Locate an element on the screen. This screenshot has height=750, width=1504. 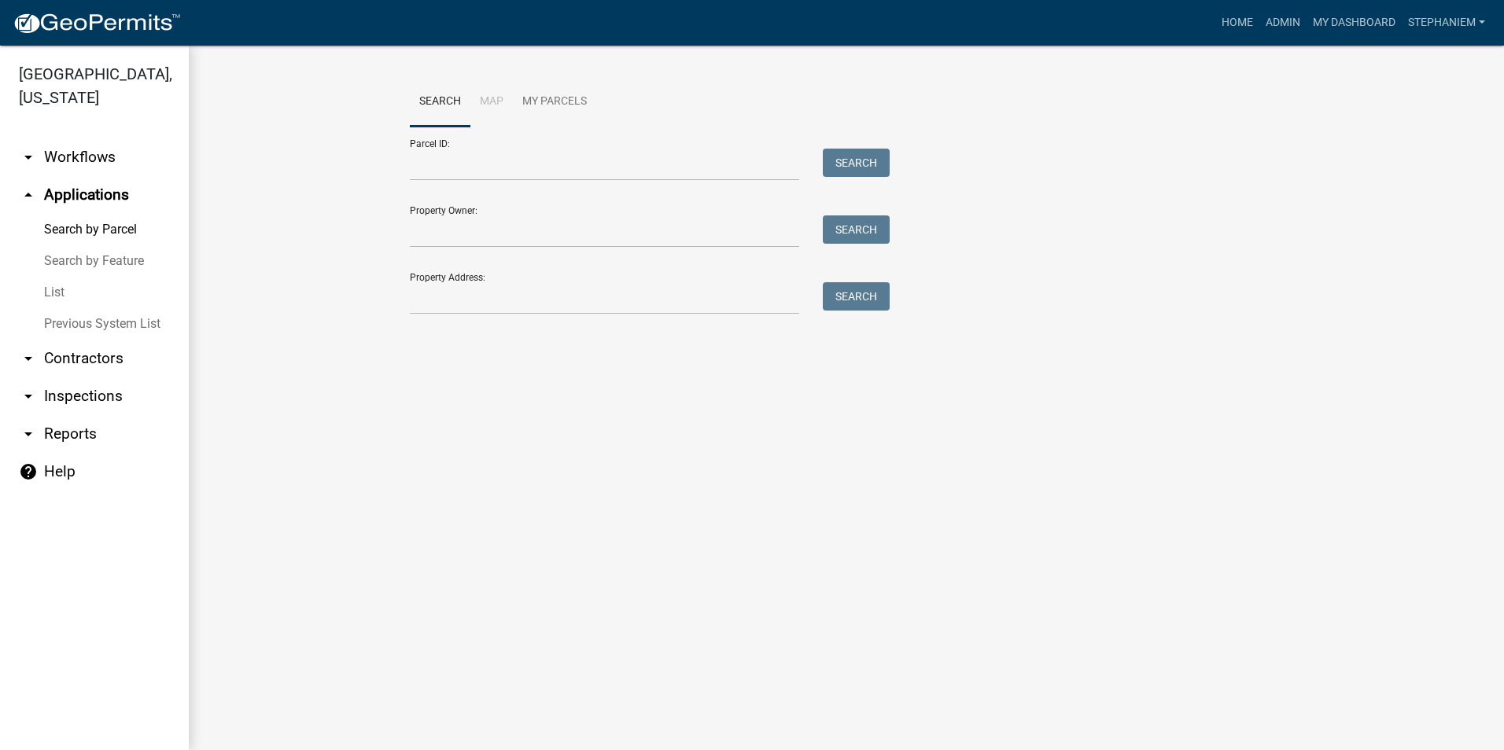
i: arrow_drop_up is located at coordinates (28, 195).